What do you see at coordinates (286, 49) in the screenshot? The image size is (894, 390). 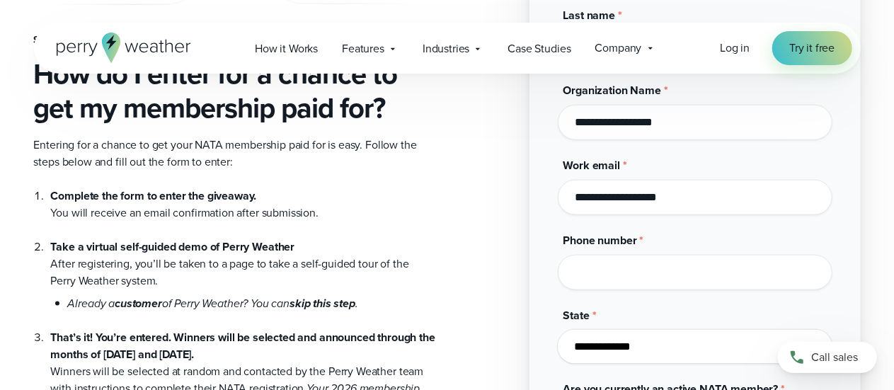 I see `span: How it Works` at bounding box center [286, 49].